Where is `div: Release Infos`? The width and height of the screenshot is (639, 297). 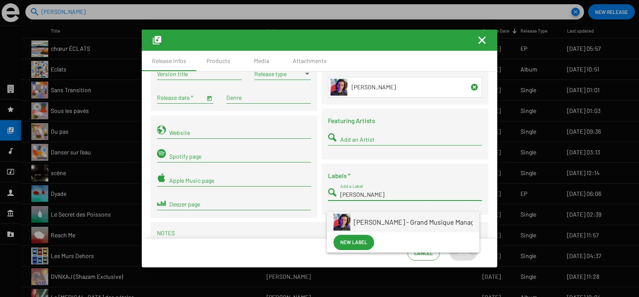
div: Release Infos is located at coordinates (169, 61).